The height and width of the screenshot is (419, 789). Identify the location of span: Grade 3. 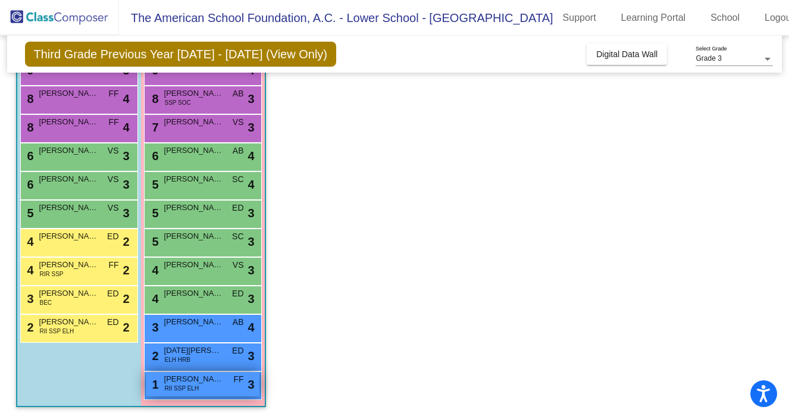
(708, 58).